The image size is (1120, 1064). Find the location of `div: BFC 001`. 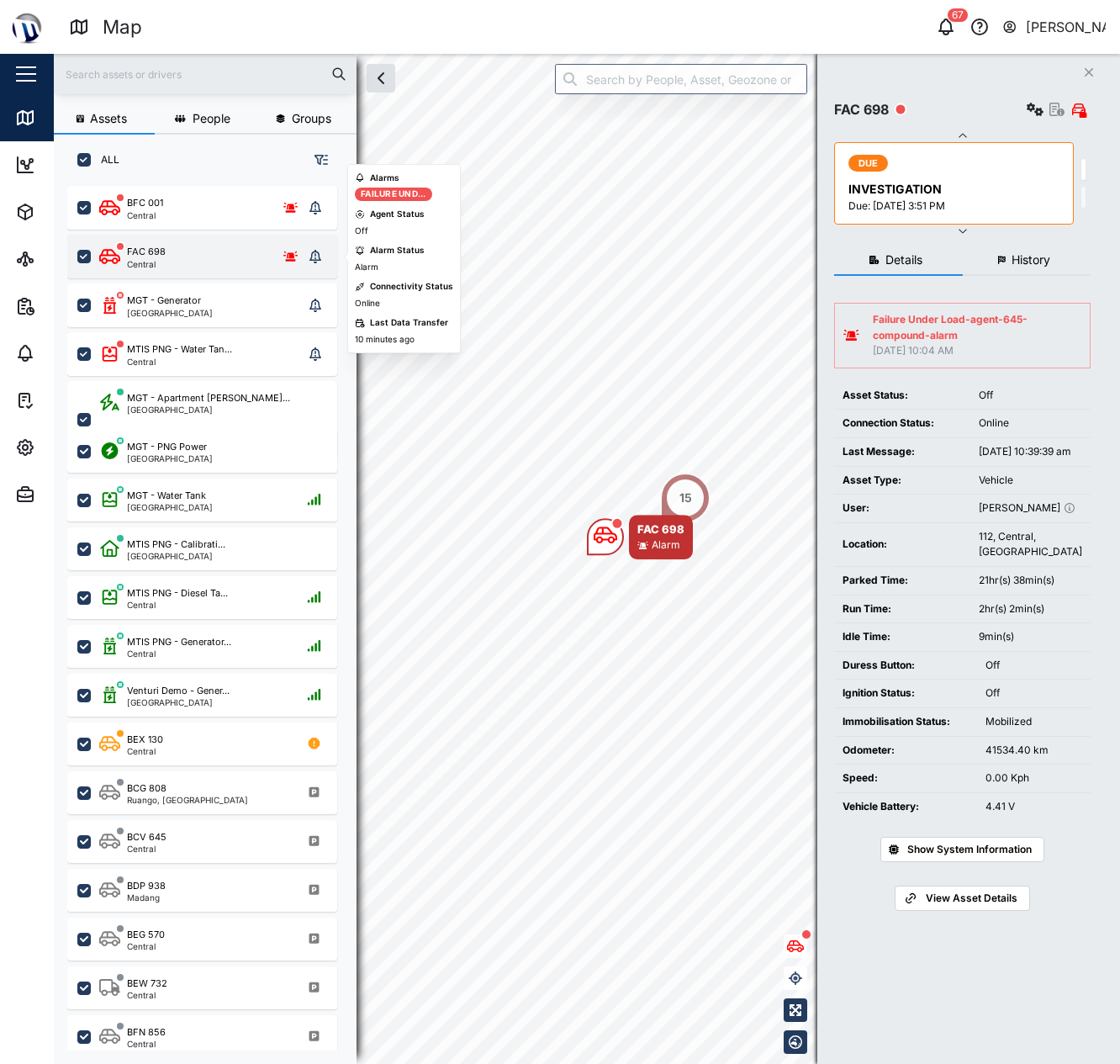

div: BFC 001 is located at coordinates (144, 203).